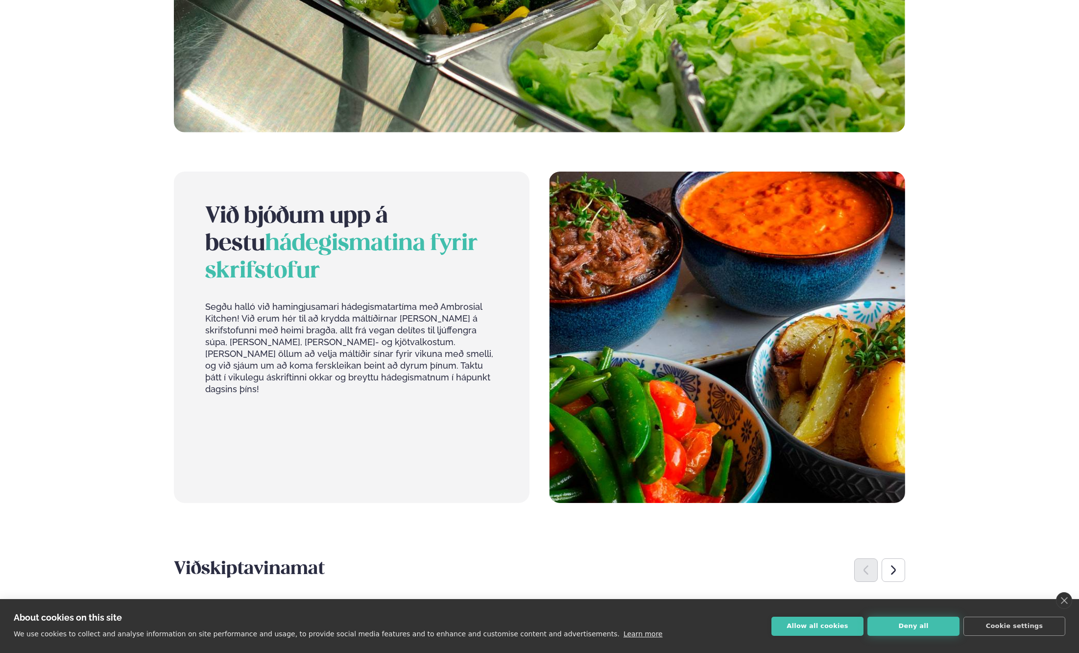  What do you see at coordinates (352, 348) in the screenshot?
I see `p: Segðu halló við hamingjusamari hádegismatartíma með Ambrosial Kitchen! Við erum hér til að krydda...` at bounding box center [352, 348].